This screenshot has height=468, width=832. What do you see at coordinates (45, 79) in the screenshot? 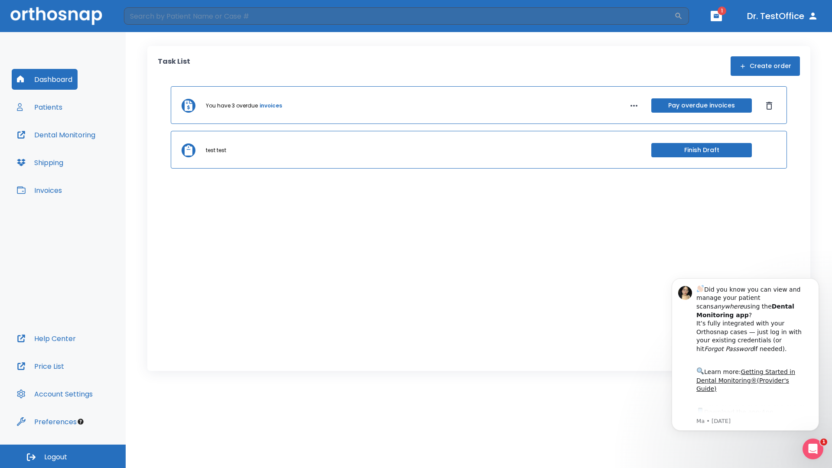
I see `a: Dashboard` at bounding box center [45, 79].